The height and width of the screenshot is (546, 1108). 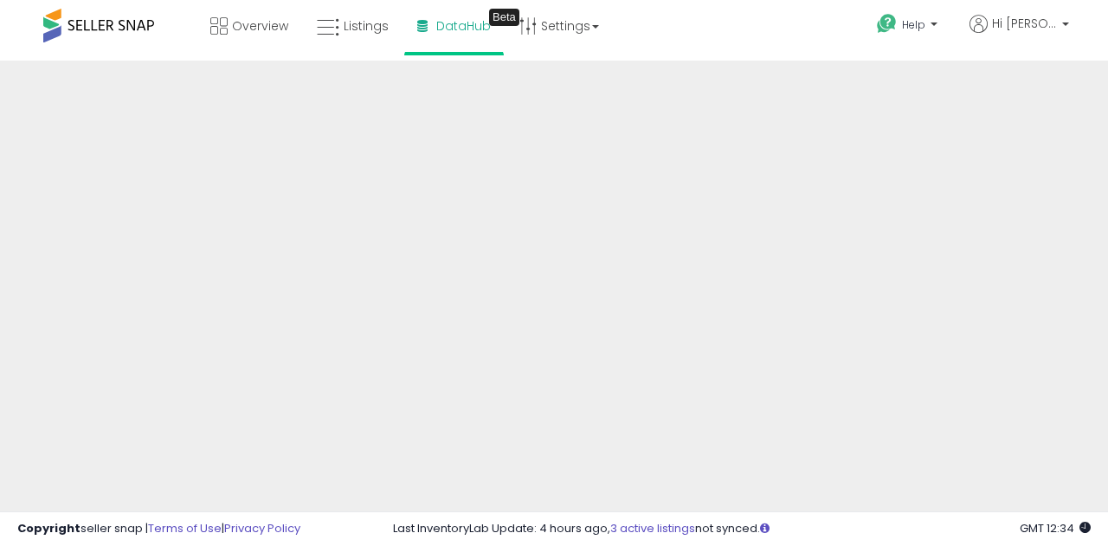 I want to click on i: Get Help, so click(x=887, y=23).